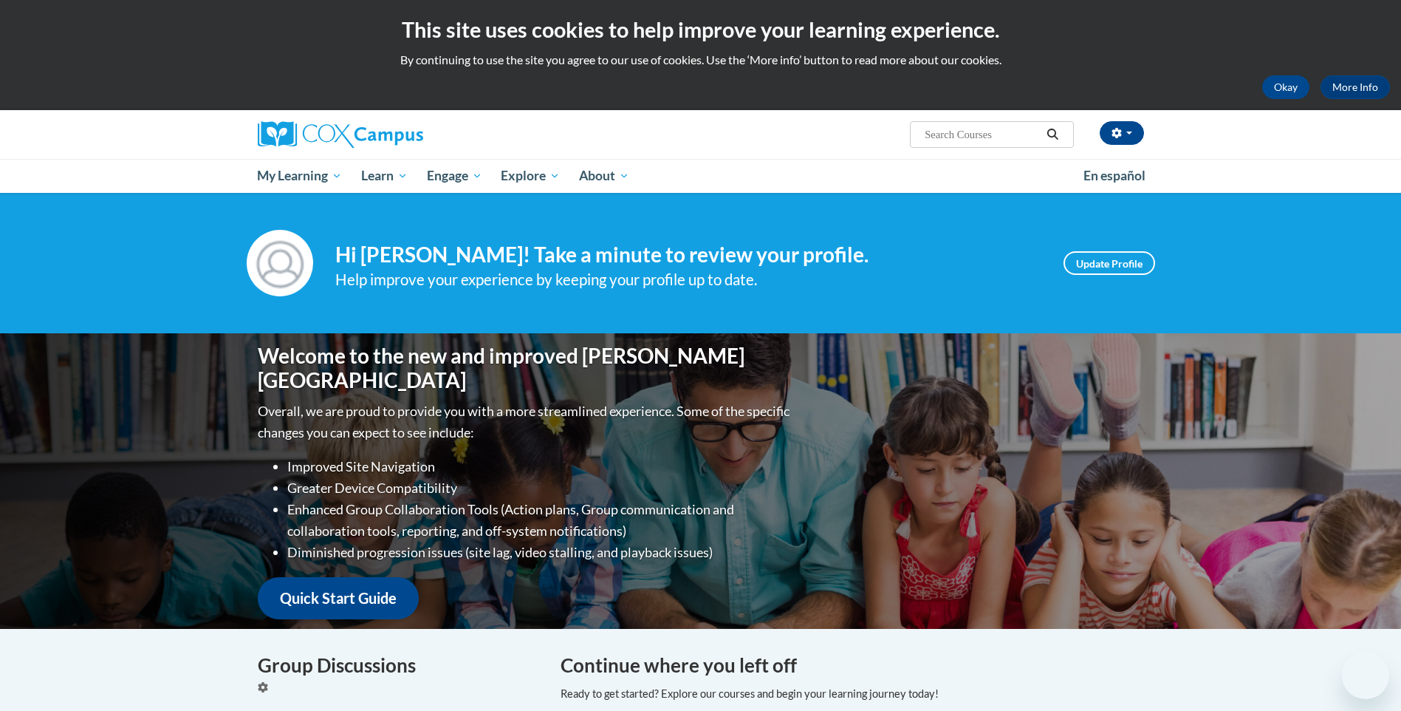  What do you see at coordinates (525, 422) in the screenshot?
I see `p: Overall, we are proud to provide you with a more streamlined experience. Some of the specific cha...` at bounding box center [525, 422].